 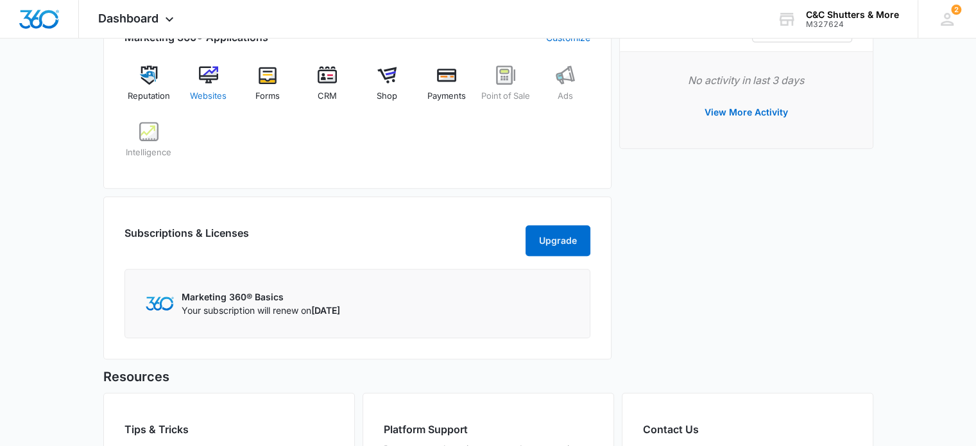 I want to click on span: Point of Sale, so click(x=506, y=96).